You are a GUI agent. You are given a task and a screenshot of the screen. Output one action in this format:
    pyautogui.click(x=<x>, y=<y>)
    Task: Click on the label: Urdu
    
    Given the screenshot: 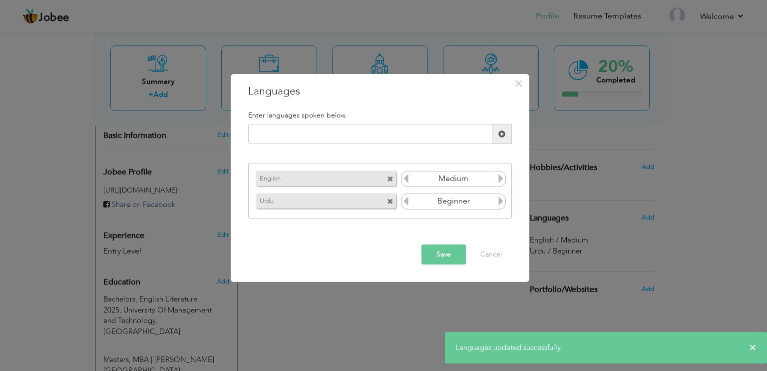 What is the action you would take?
    pyautogui.click(x=312, y=199)
    